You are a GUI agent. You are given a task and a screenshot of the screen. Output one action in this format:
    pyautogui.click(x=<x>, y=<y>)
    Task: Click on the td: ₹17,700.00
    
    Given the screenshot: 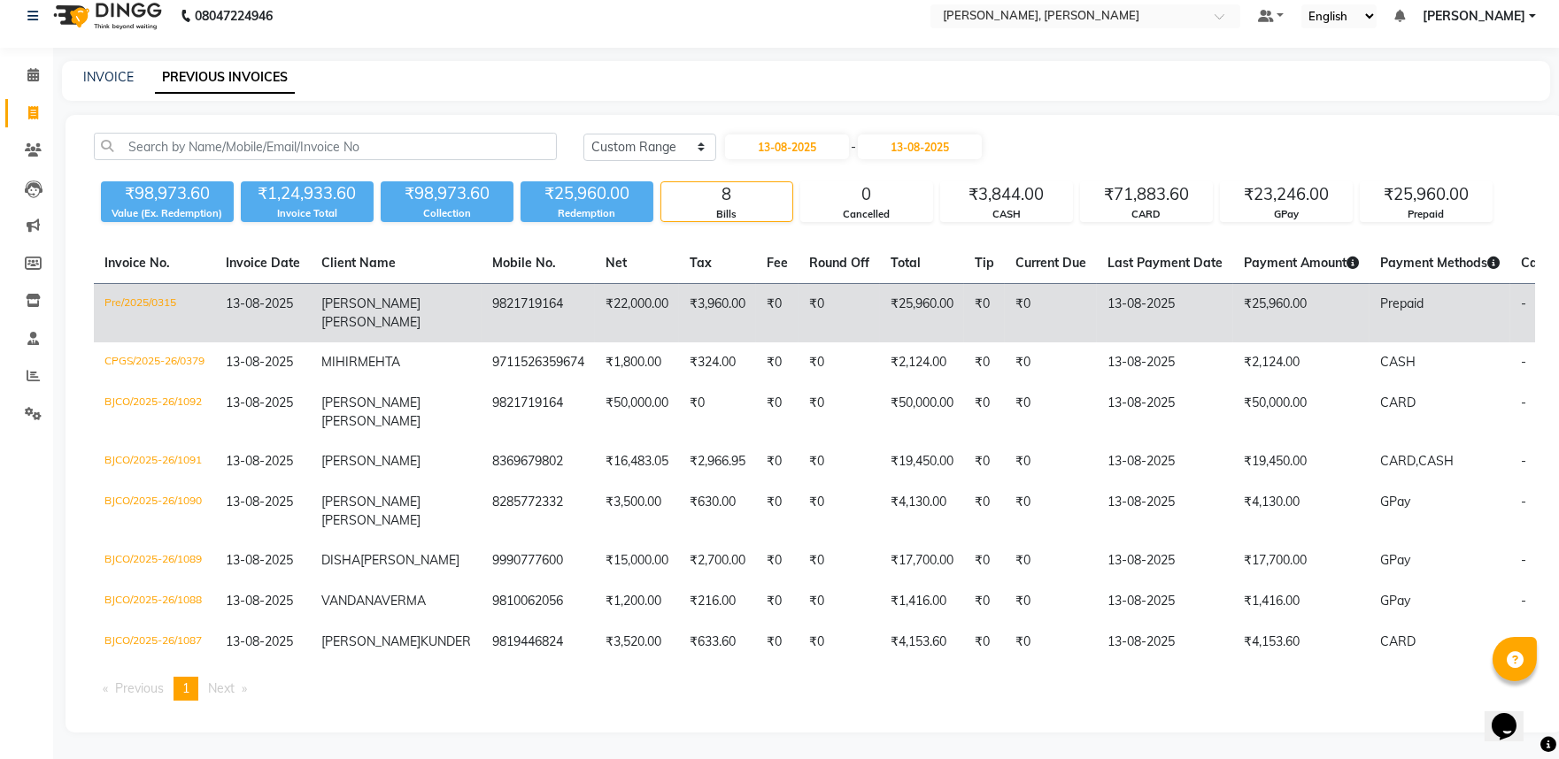 What is the action you would take?
    pyautogui.click(x=921, y=561)
    